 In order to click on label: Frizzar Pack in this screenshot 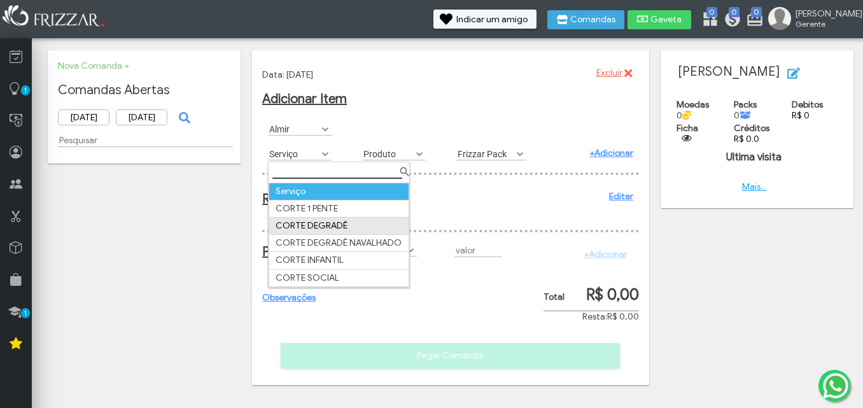, I will do `click(485, 153)`.